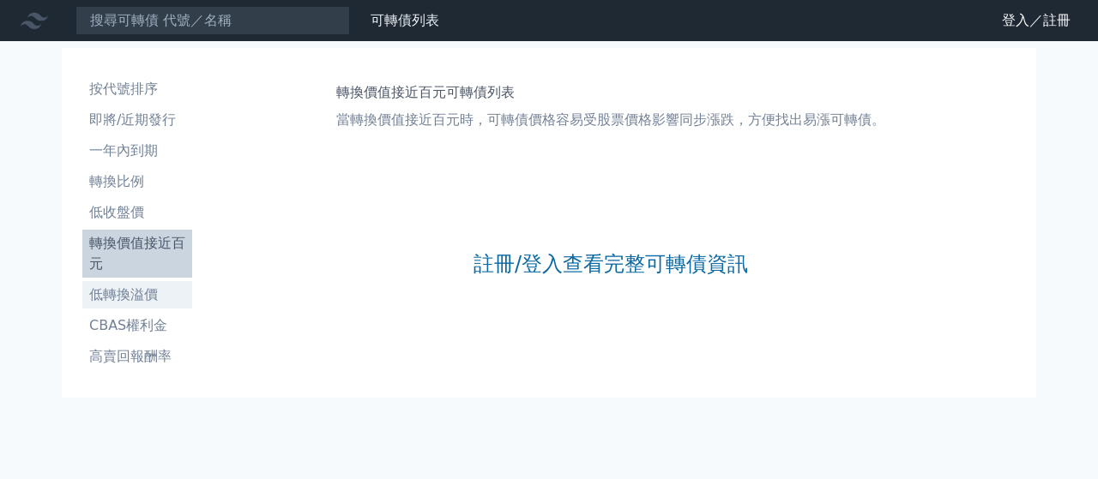  What do you see at coordinates (137, 120) in the screenshot?
I see `li: 即將/近期發行` at bounding box center [137, 120].